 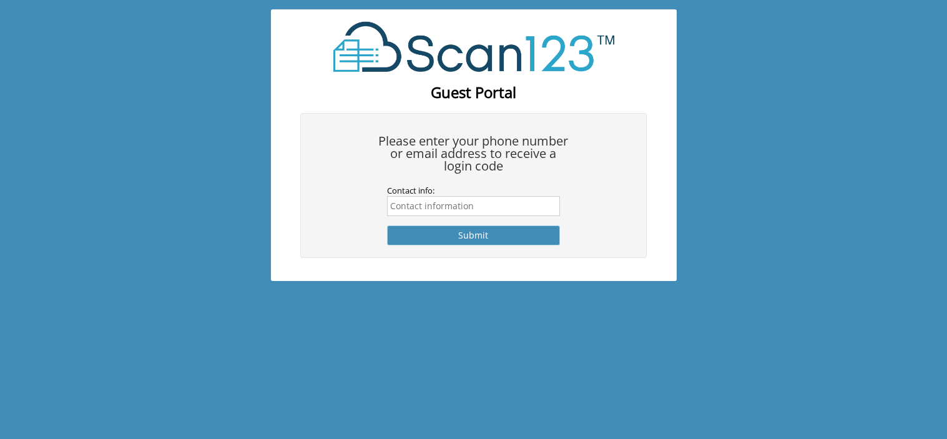 What do you see at coordinates (474, 46) in the screenshot?
I see `img: Guest Portal logo` at bounding box center [474, 46].